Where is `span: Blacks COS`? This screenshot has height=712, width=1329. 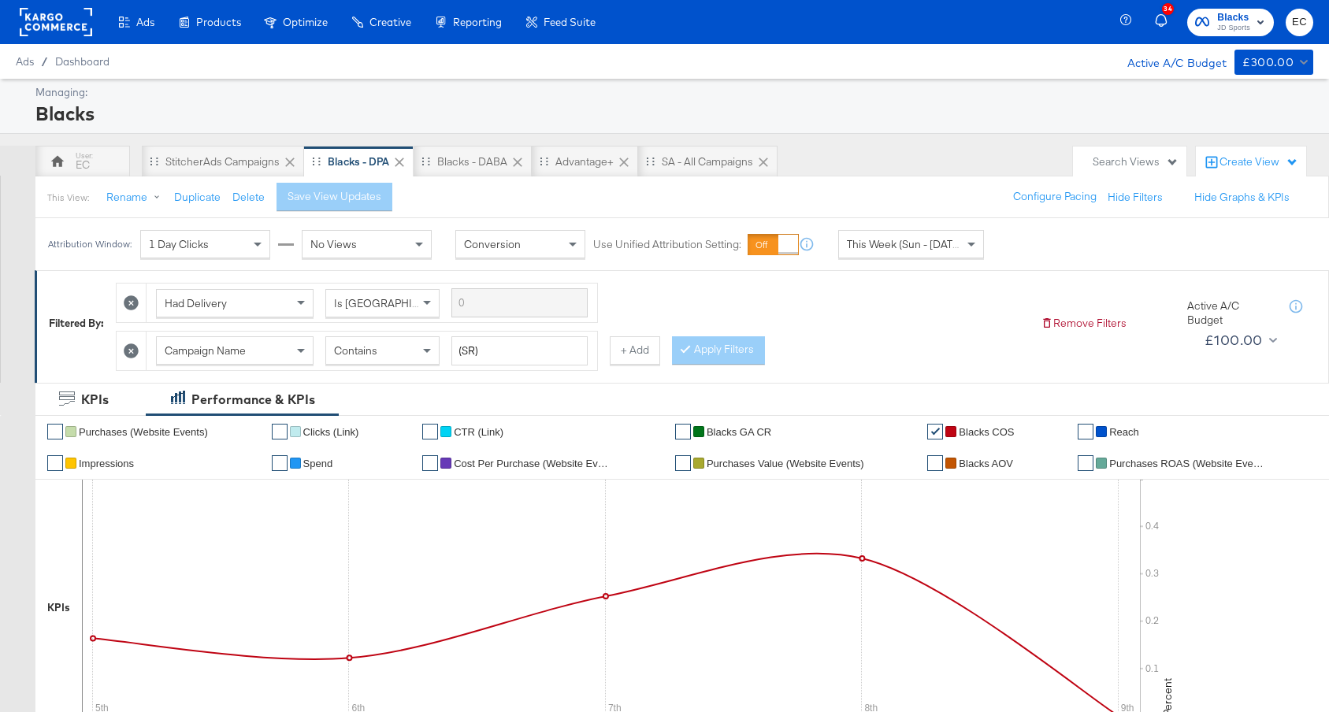 span: Blacks COS is located at coordinates (987, 432).